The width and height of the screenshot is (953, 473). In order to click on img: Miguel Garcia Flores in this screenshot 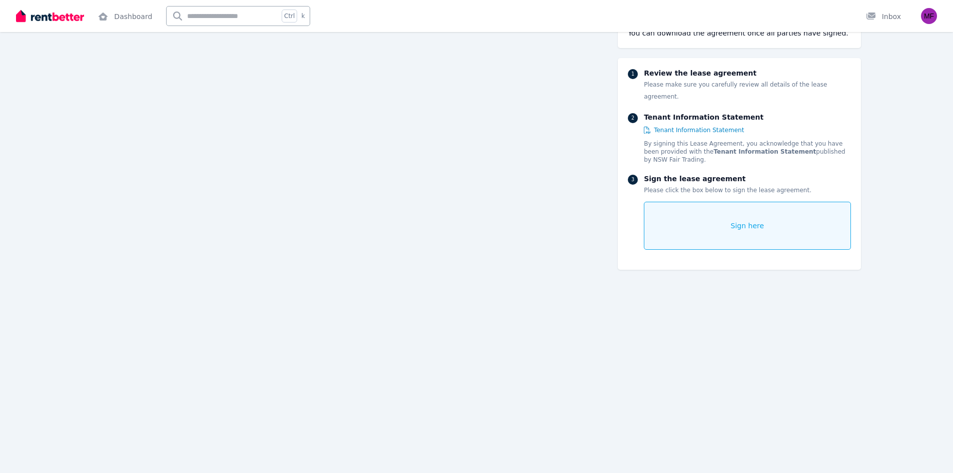, I will do `click(929, 16)`.